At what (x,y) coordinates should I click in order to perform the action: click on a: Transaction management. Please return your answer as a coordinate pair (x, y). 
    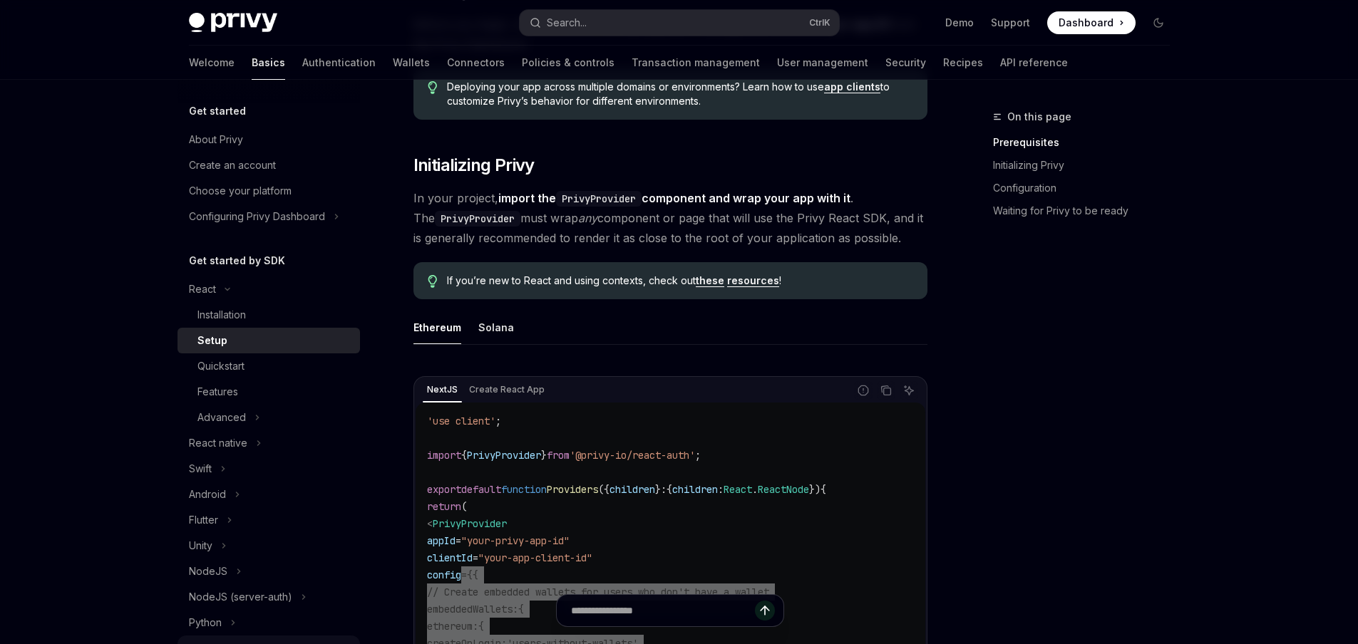
    Looking at the image, I should click on (696, 63).